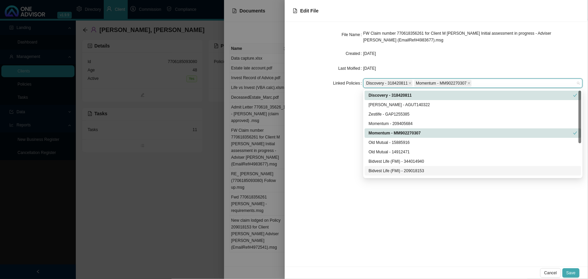 The width and height of the screenshot is (588, 279). I want to click on label: Last Moified, so click(350, 68).